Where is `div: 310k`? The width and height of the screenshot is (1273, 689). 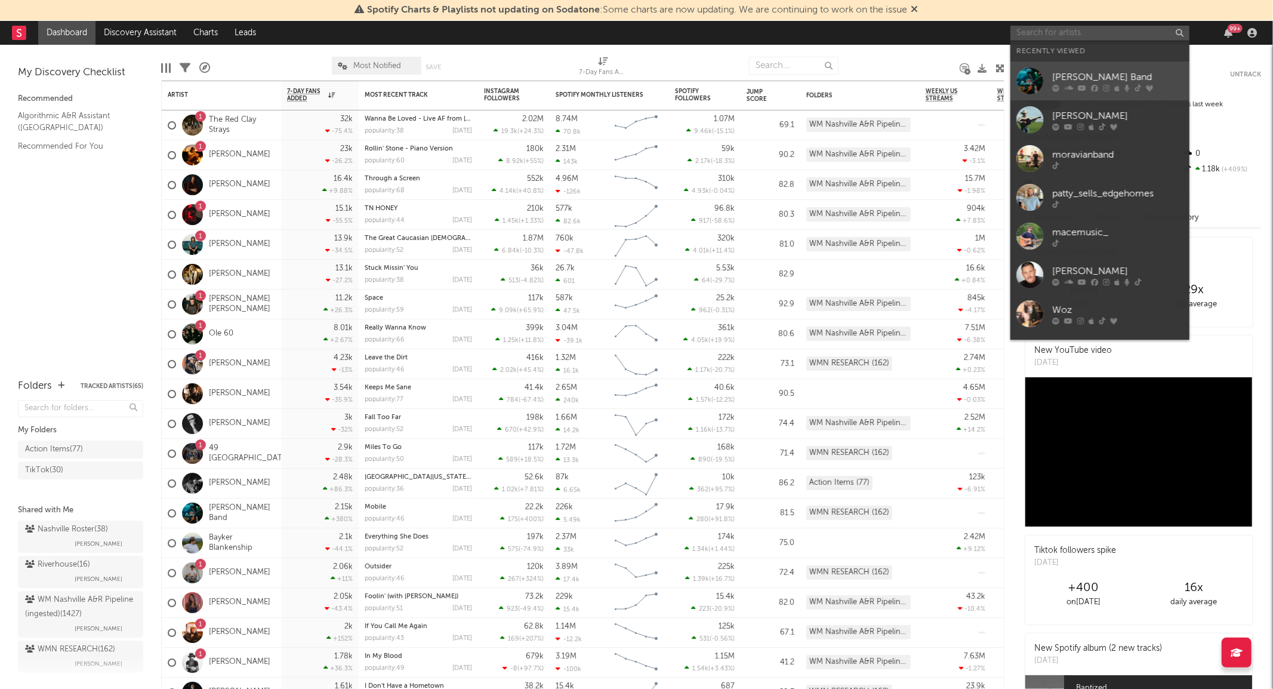 div: 310k is located at coordinates (726, 178).